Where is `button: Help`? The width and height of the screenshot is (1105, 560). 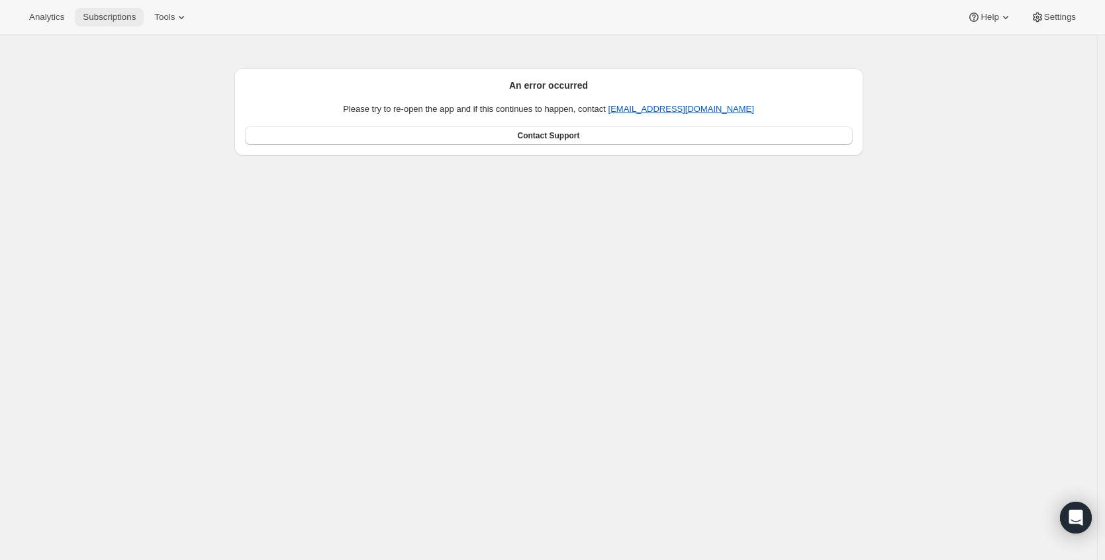 button: Help is located at coordinates (989, 17).